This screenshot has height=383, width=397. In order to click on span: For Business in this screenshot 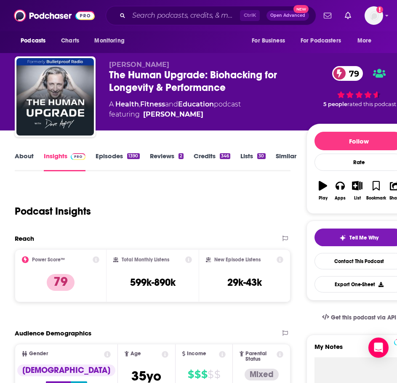, I will do `click(268, 41)`.